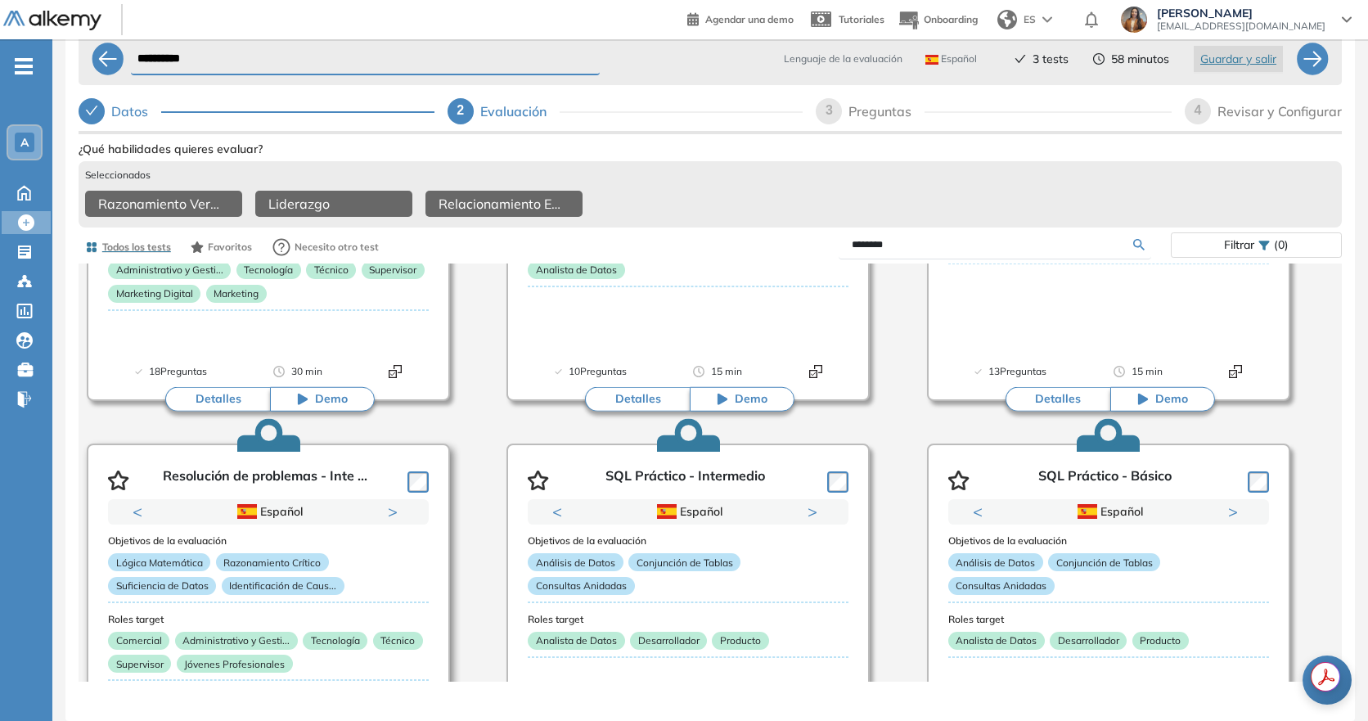  What do you see at coordinates (170, 149) in the screenshot?
I see `span: ¿Qué habilidades quieres evaluar?` at bounding box center [170, 149].